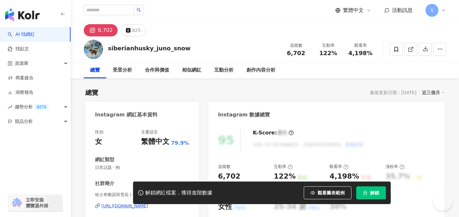 This screenshot has height=217, width=459. What do you see at coordinates (331, 193) in the screenshot?
I see `span: 觀看圖表範例` at bounding box center [331, 193].